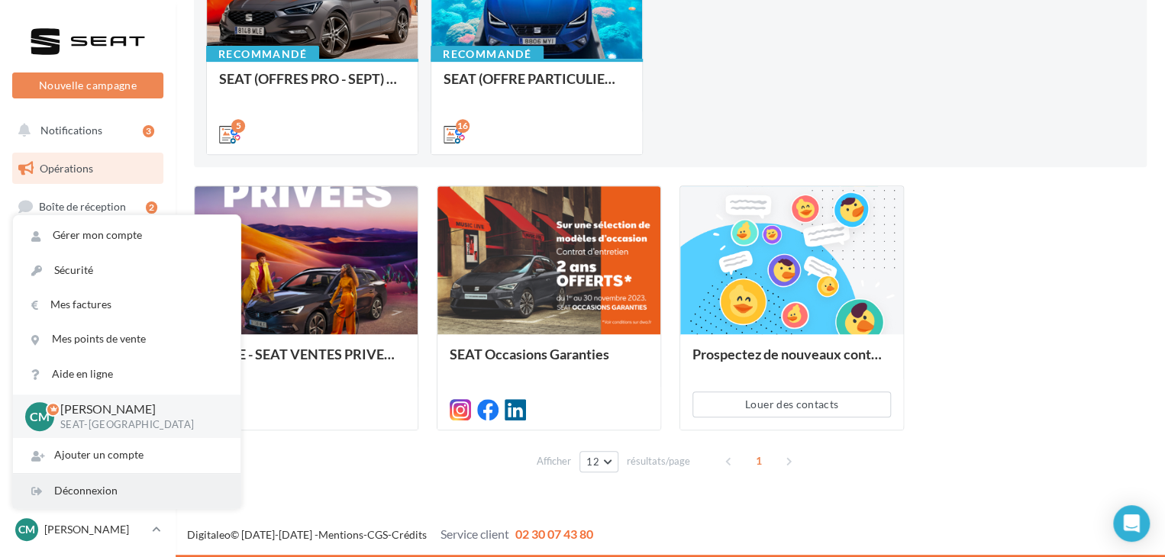  I want to click on a: Aide en ligne, so click(127, 374).